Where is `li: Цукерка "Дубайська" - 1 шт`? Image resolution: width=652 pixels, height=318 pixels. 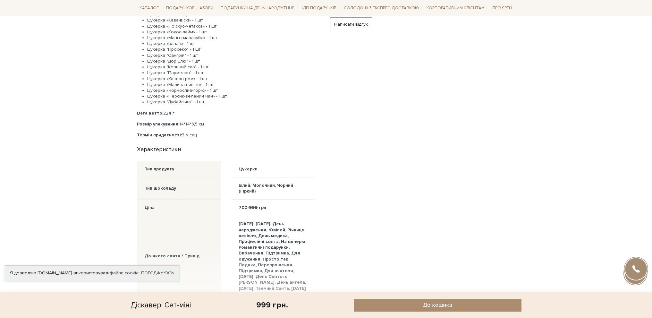
li: Цукерка "Дубайська" - 1 шт is located at coordinates (231, 102).